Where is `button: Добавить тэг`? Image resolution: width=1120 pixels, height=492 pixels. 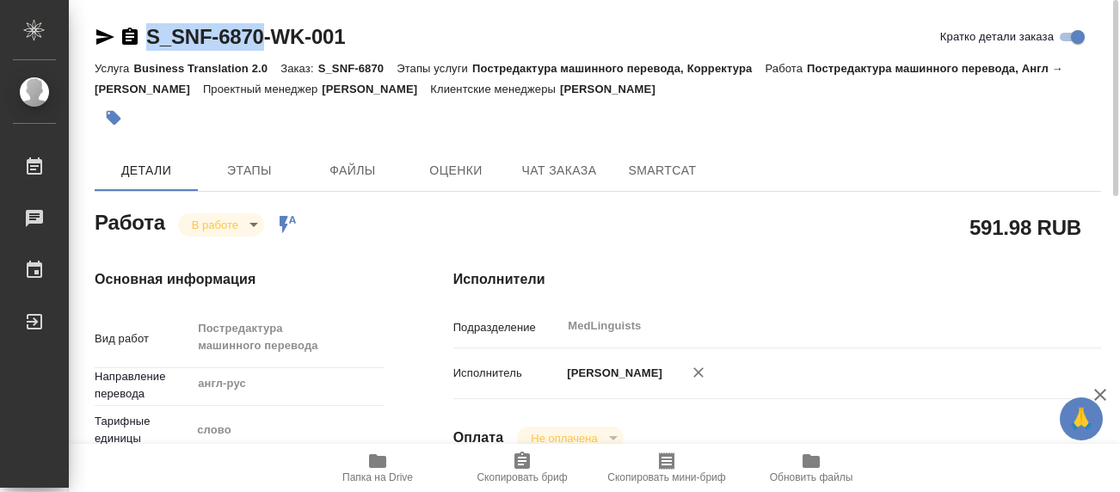 button: Добавить тэг is located at coordinates (114, 118).